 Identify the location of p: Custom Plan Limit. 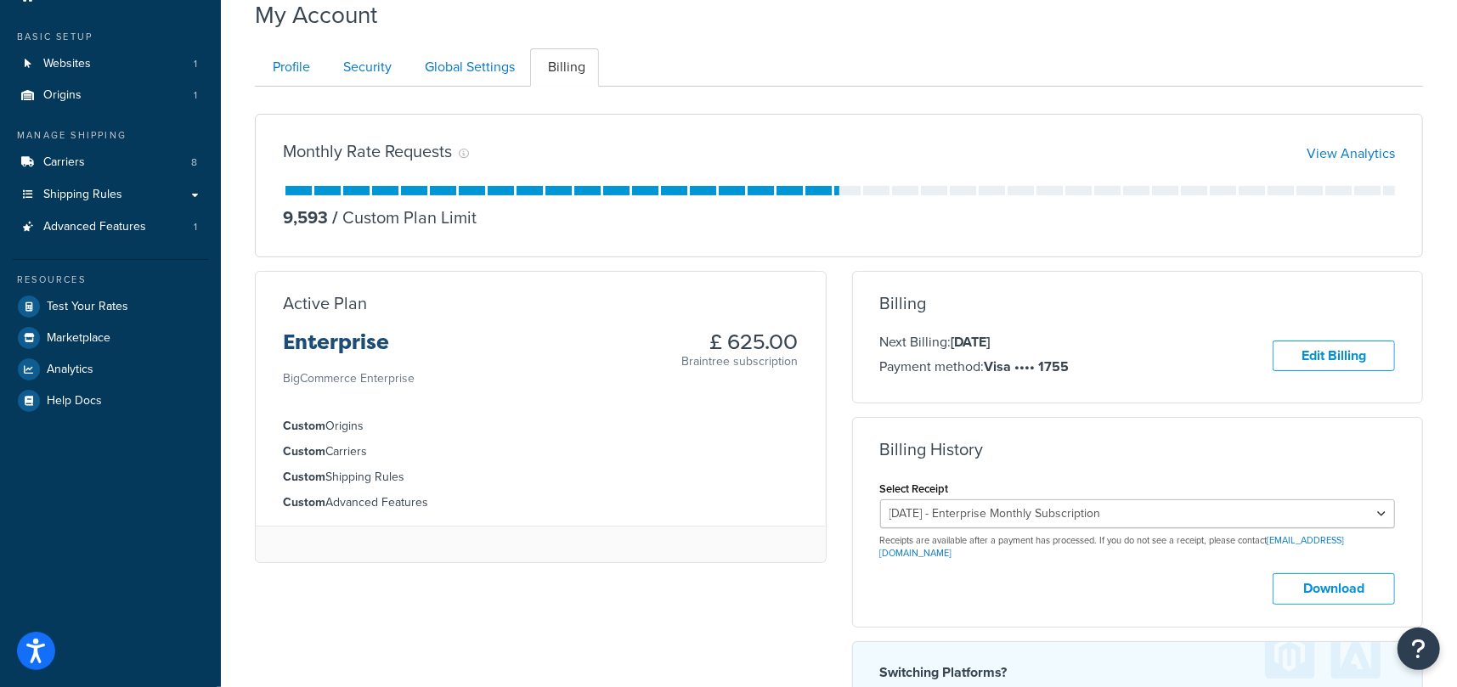
(402, 217).